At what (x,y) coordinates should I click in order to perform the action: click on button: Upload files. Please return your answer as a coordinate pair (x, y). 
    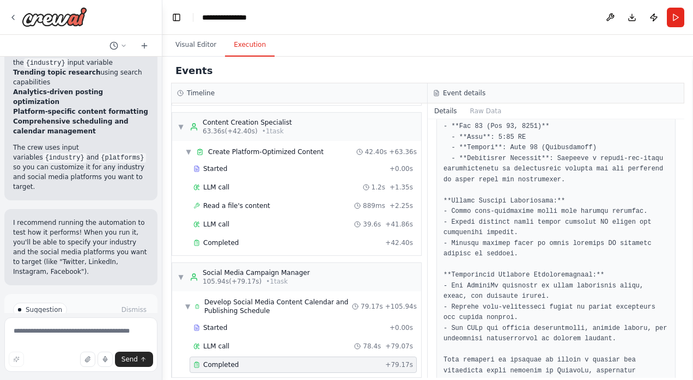
    Looking at the image, I should click on (88, 359).